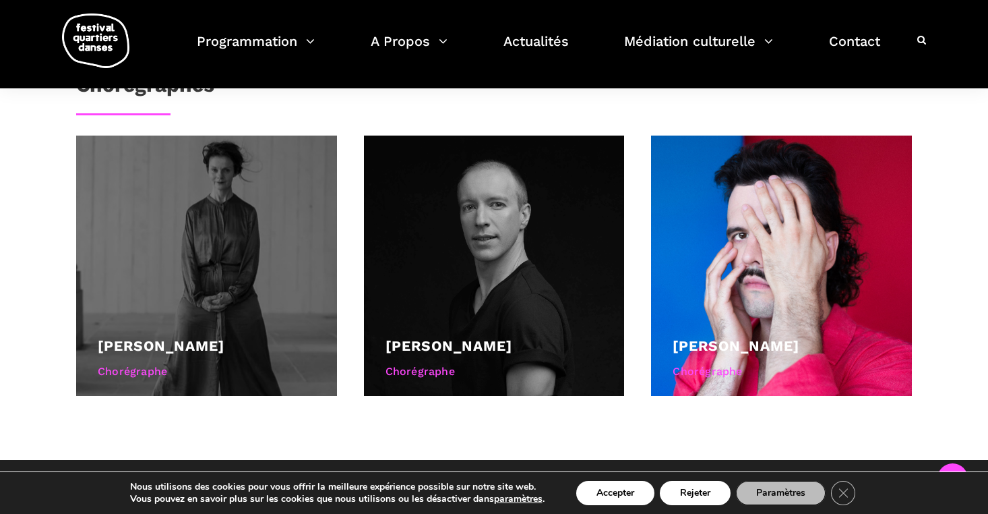  Describe the element at coordinates (518, 499) in the screenshot. I see `button: paramètres` at that location.